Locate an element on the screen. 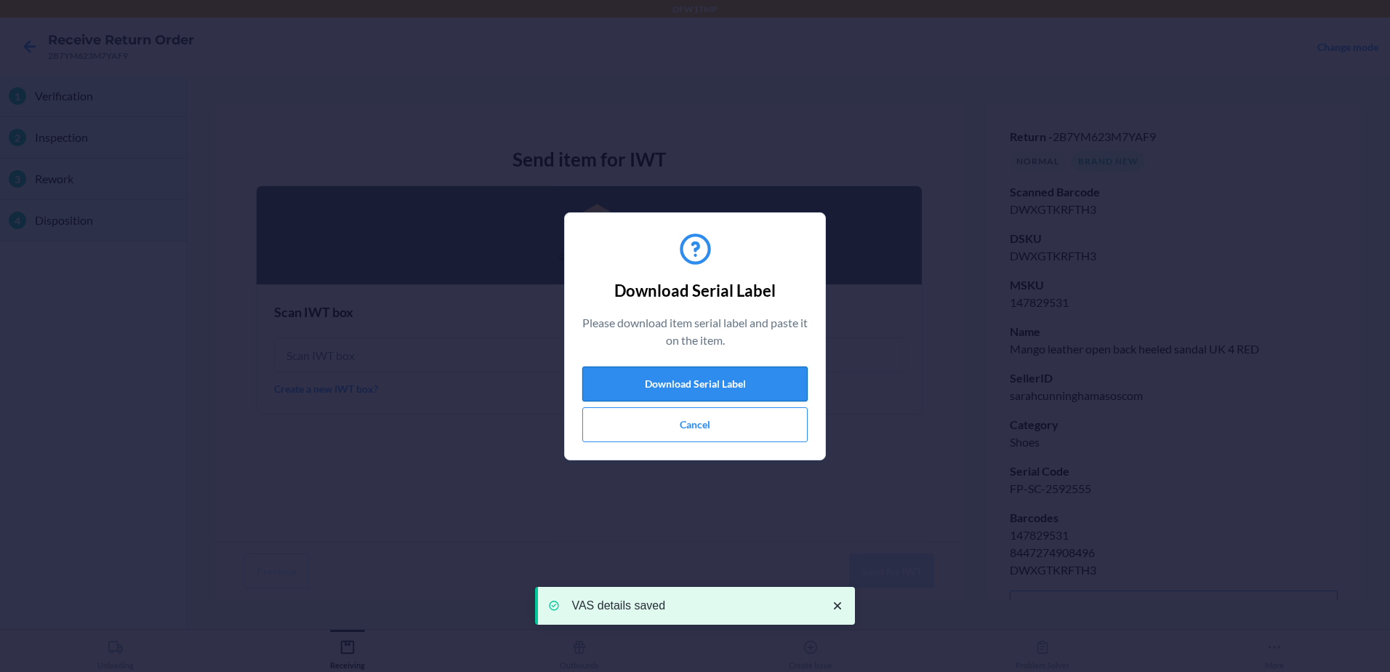 The height and width of the screenshot is (672, 1390). button: Cancel is located at coordinates (695, 425).